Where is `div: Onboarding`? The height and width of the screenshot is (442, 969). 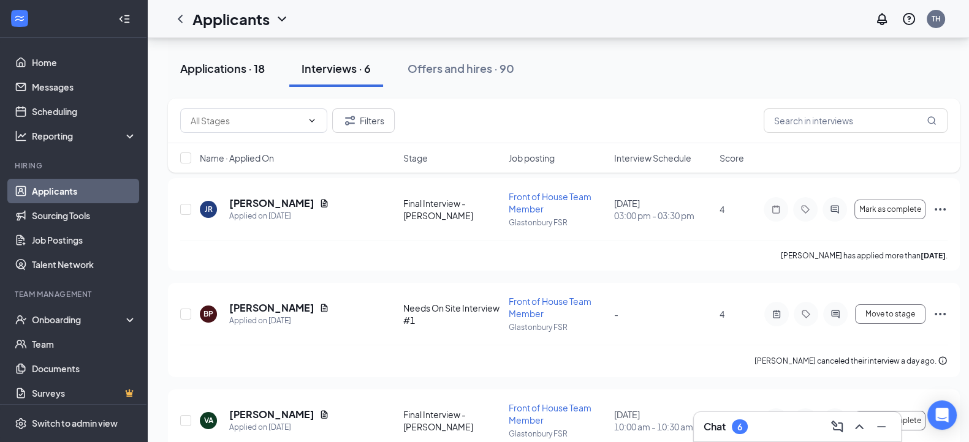
div: Onboarding is located at coordinates (79, 320).